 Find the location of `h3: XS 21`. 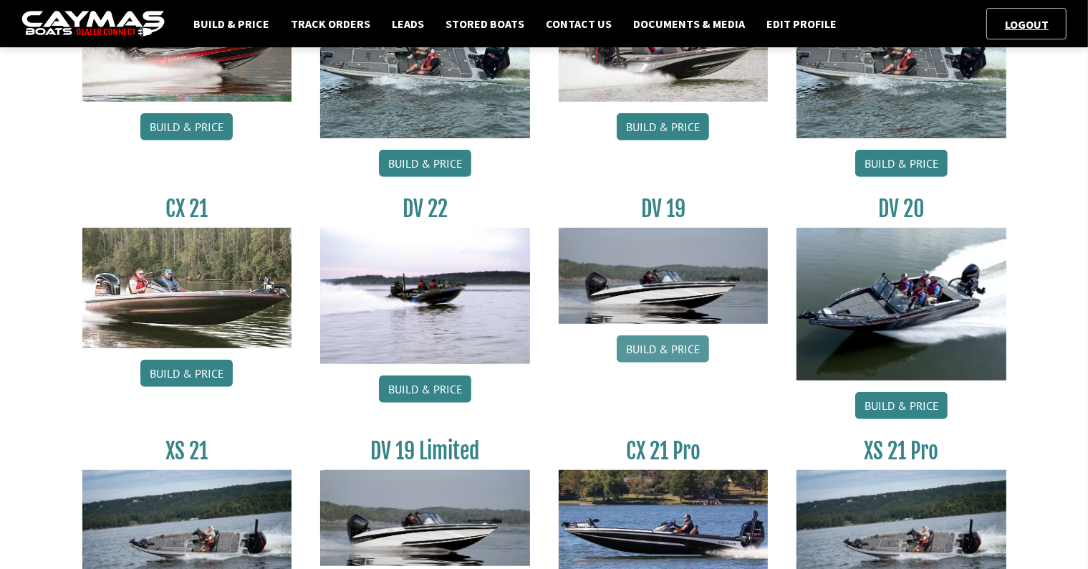

h3: XS 21 is located at coordinates (187, 451).